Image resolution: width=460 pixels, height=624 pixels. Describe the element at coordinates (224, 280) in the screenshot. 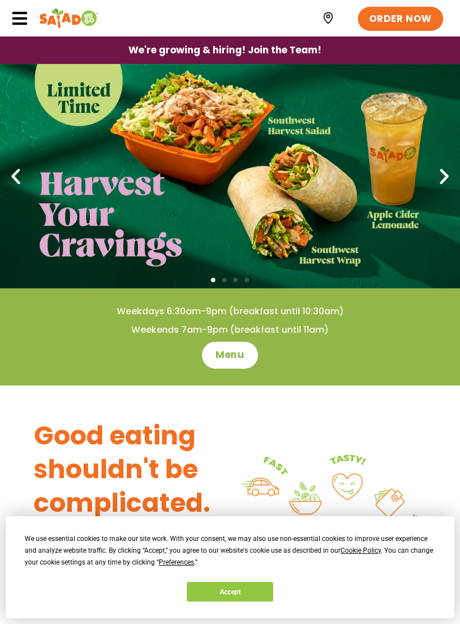

I see `span: Go to slide 2` at that location.